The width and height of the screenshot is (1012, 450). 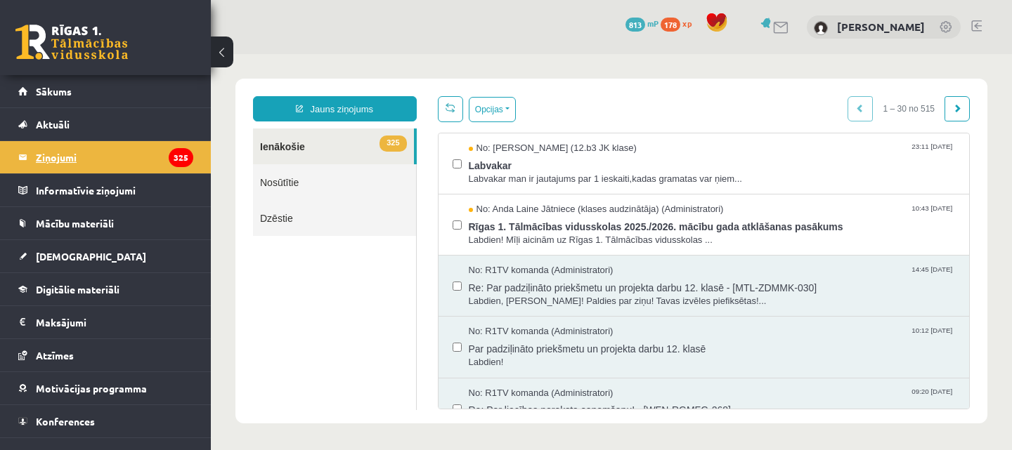 What do you see at coordinates (385, 155) in the screenshot?
I see `span: No: Anda Laine Jātniece (klases audzinātāja) (Administratori)` at bounding box center [385, 155].